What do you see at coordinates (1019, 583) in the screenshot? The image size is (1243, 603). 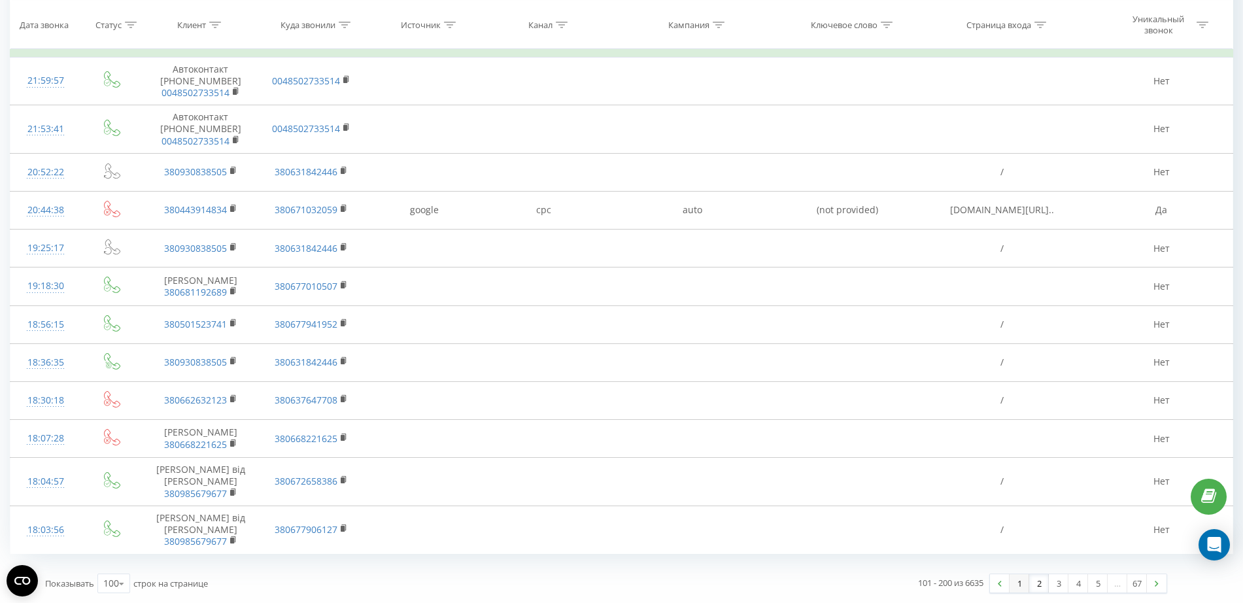 I see `a: 1` at bounding box center [1019, 583].